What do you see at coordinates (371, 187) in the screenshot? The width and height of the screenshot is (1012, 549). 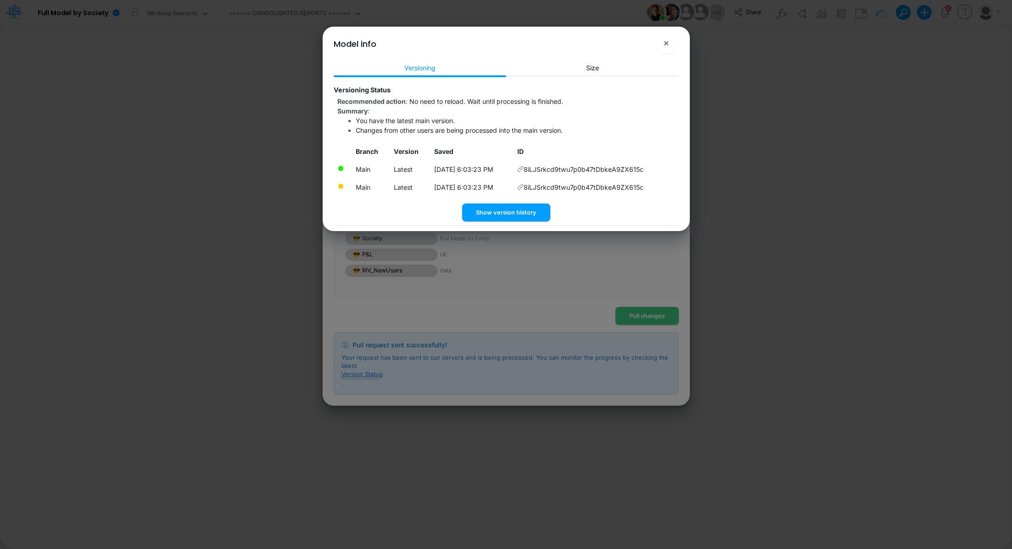 I see `td: Latest merged version` at bounding box center [371, 187].